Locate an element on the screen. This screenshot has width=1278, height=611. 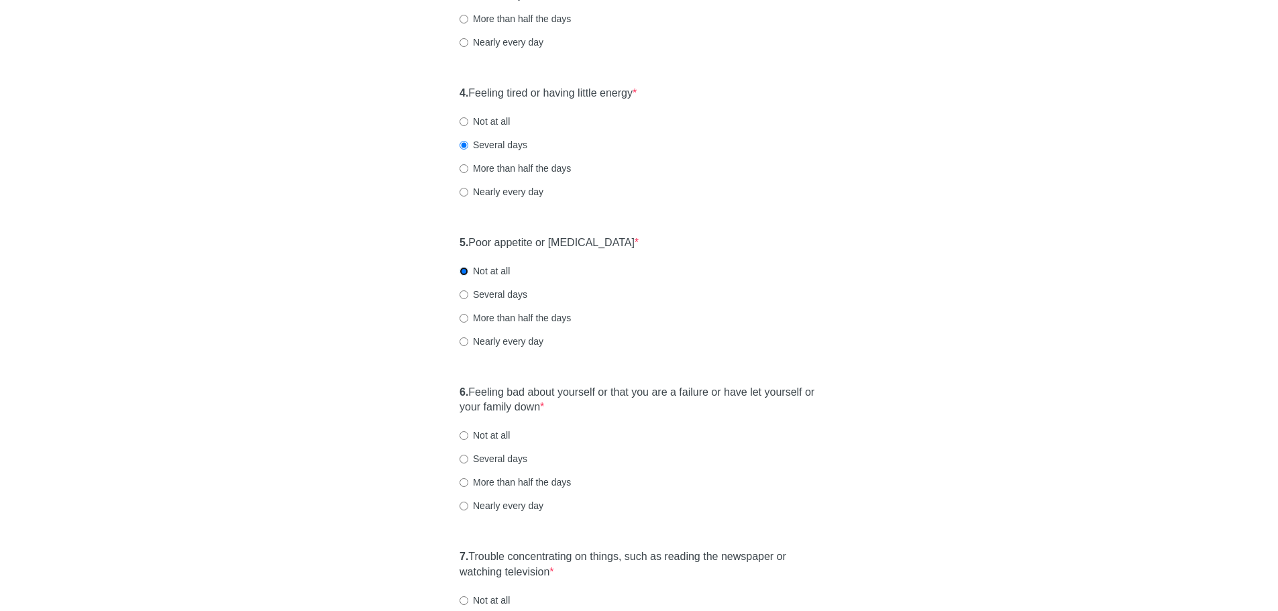
strong: 4. is located at coordinates (464, 93).